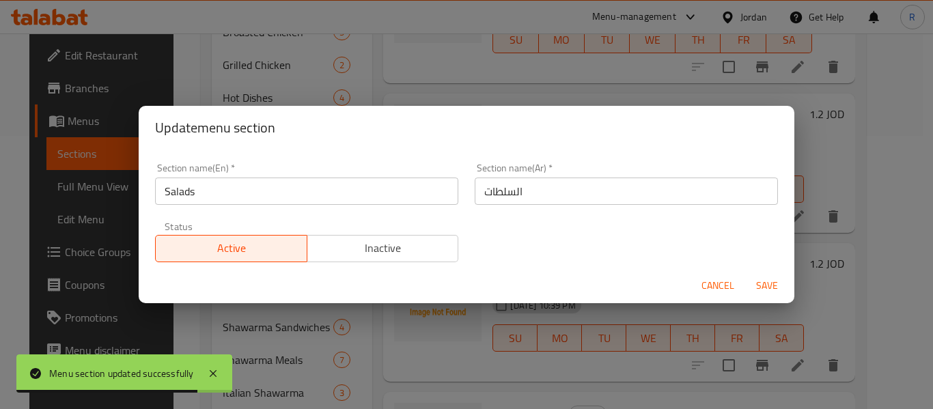 The width and height of the screenshot is (933, 409). Describe the element at coordinates (307, 191) in the screenshot. I see `input: Please enter section name(en)` at that location.